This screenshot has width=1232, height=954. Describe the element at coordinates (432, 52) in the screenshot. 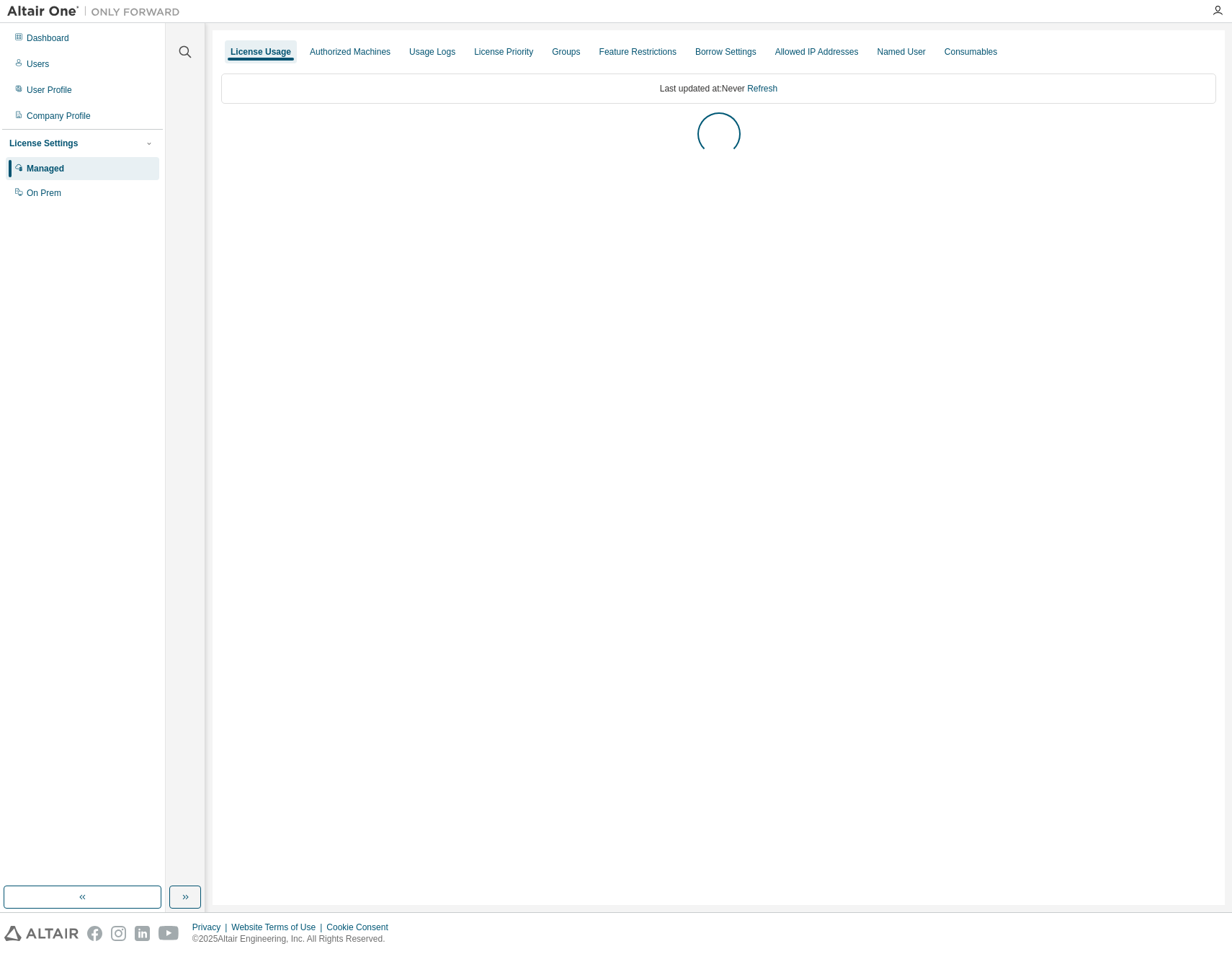

I see `div: Usage Logs` at that location.